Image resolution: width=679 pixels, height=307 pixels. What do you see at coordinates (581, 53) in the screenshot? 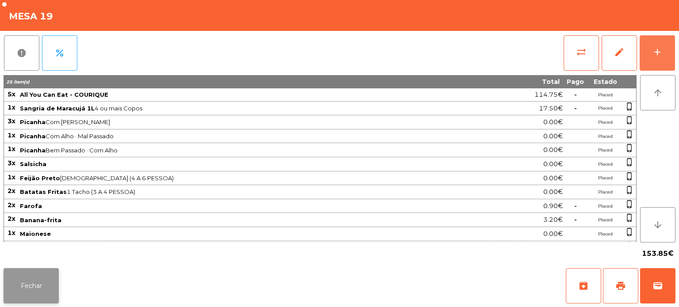
I see `button: sync_alt` at bounding box center [581, 53].